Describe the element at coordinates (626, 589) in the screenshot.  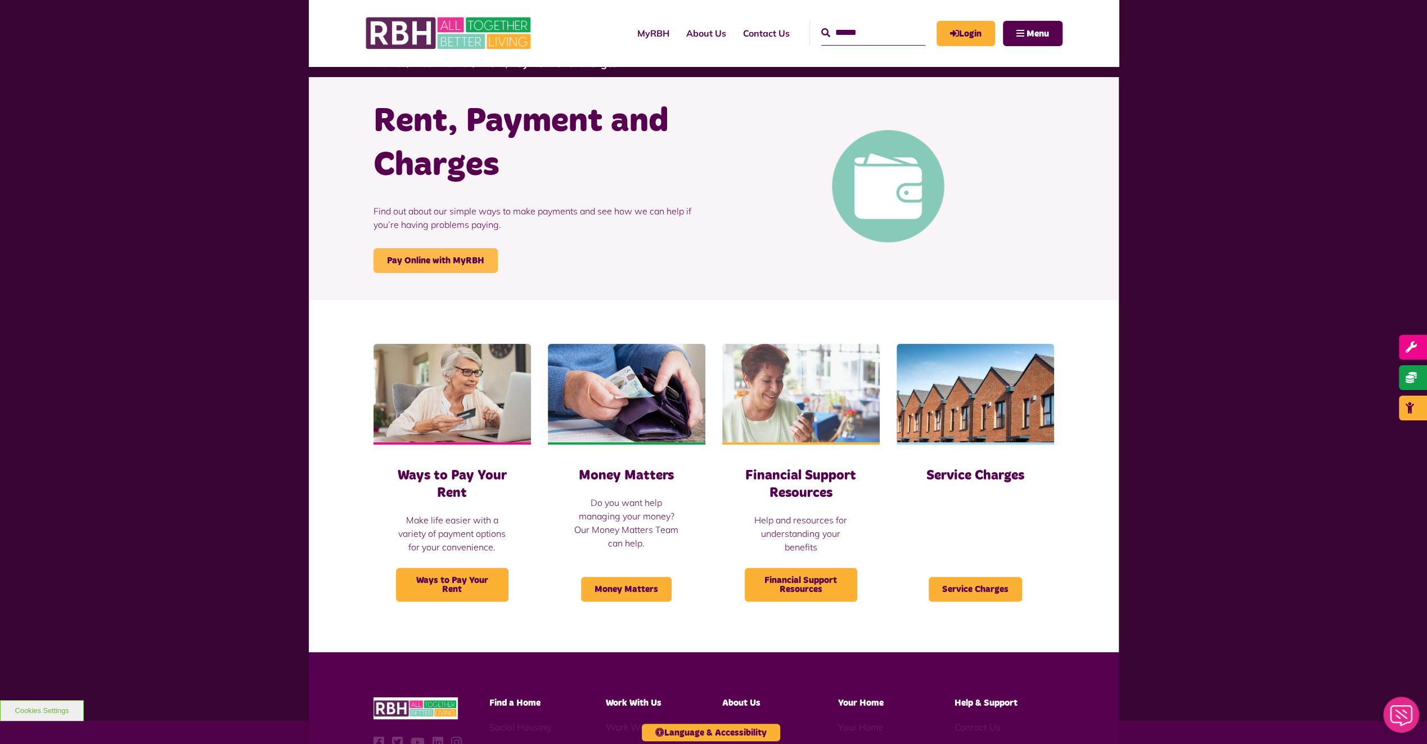
I see `span: Money Matters` at that location.